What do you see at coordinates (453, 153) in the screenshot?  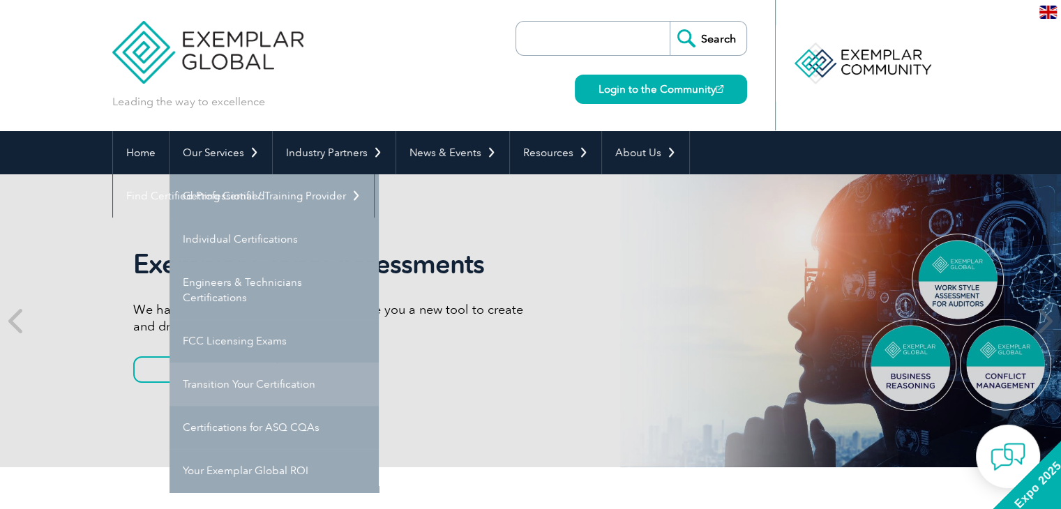 I see `a: News & Events` at bounding box center [453, 153].